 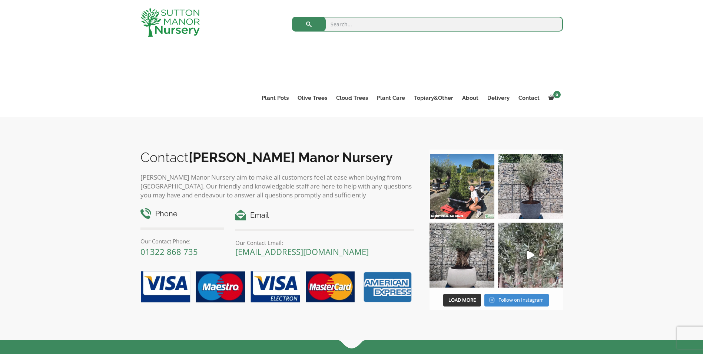 What do you see at coordinates (391, 98) in the screenshot?
I see `a: Plant Care` at bounding box center [391, 98].